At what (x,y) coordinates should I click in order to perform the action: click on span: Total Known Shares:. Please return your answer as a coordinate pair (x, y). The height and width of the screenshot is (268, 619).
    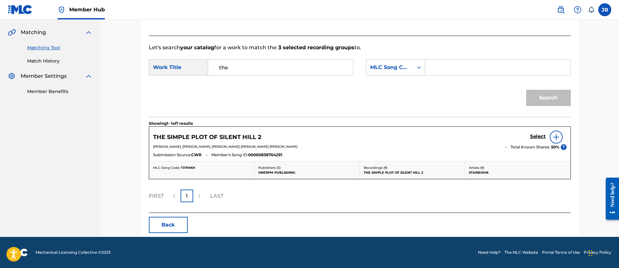
    Looking at the image, I should click on (531, 147).